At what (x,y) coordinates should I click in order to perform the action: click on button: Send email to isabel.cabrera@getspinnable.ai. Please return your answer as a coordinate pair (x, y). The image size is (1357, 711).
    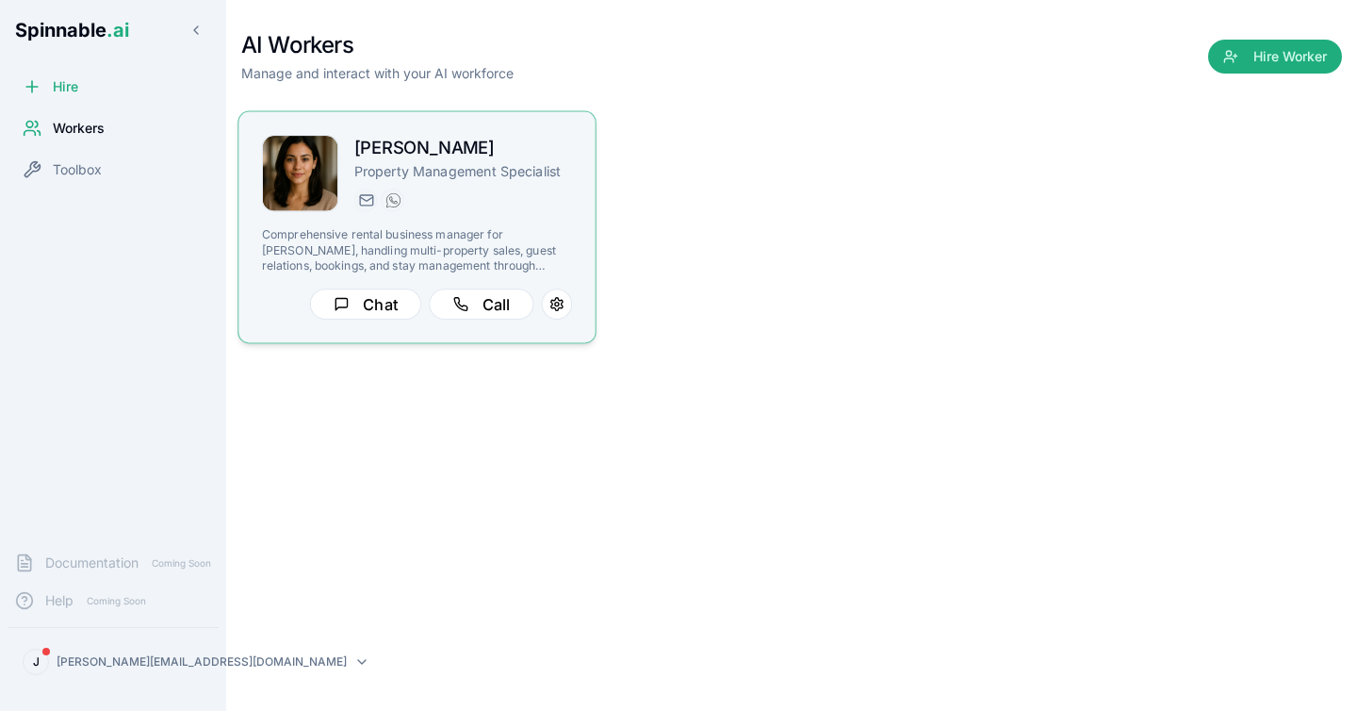
    Looking at the image, I should click on (366, 200).